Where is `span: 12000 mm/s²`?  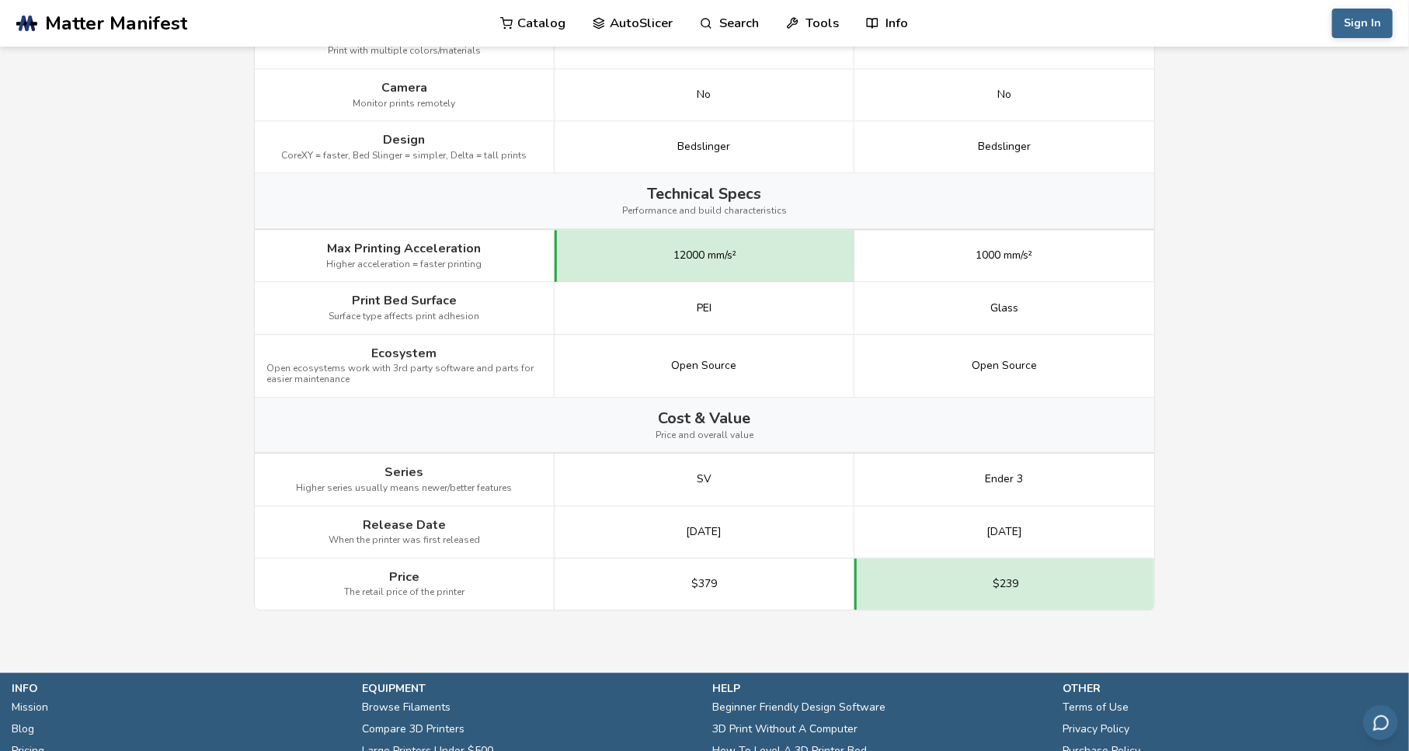 span: 12000 mm/s² is located at coordinates (705, 256).